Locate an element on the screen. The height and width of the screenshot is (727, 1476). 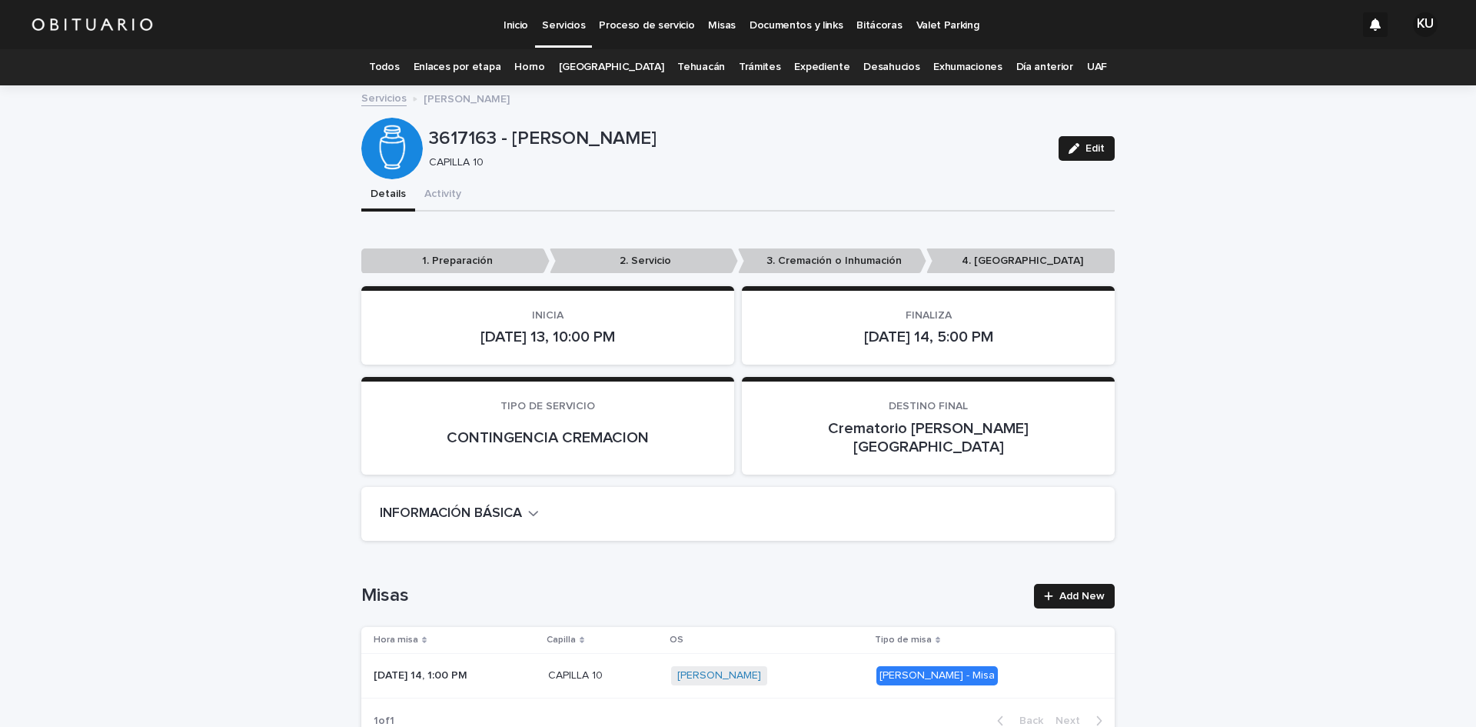
a: Día anterior is located at coordinates (1045, 67).